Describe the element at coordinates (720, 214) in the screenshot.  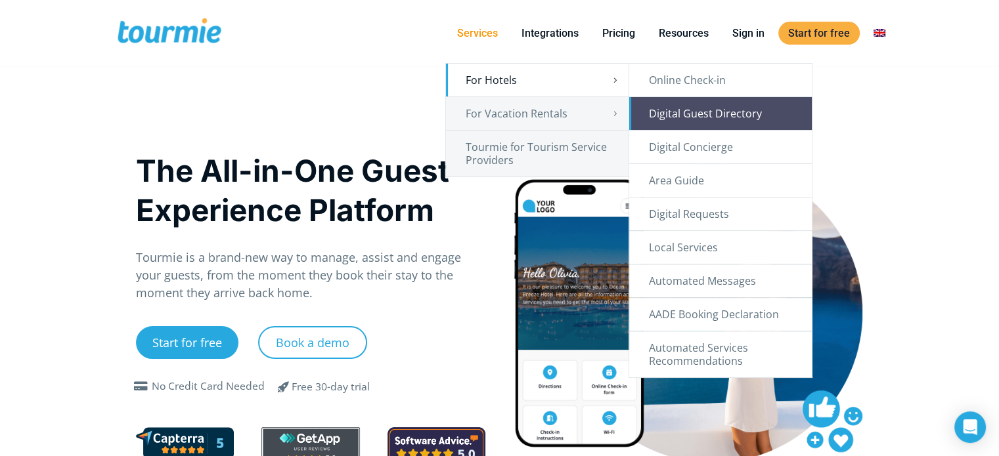
I see `a: Digital Requests` at that location.